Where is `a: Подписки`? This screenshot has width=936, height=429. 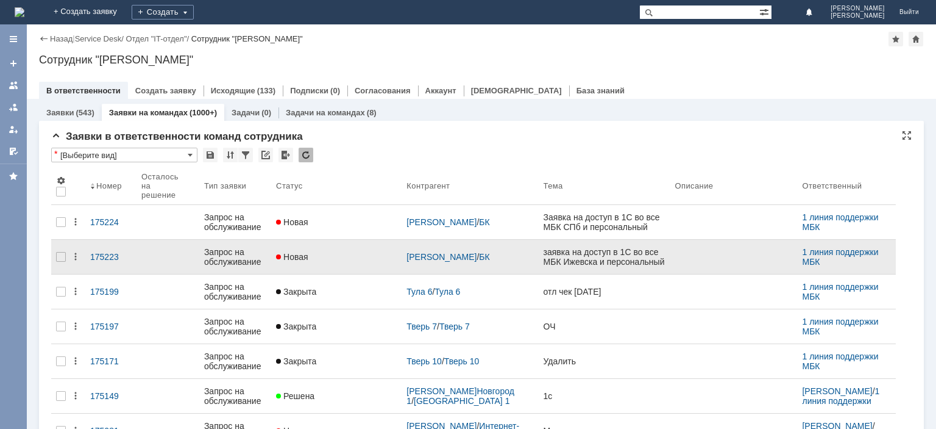 a: Подписки is located at coordinates (309, 90).